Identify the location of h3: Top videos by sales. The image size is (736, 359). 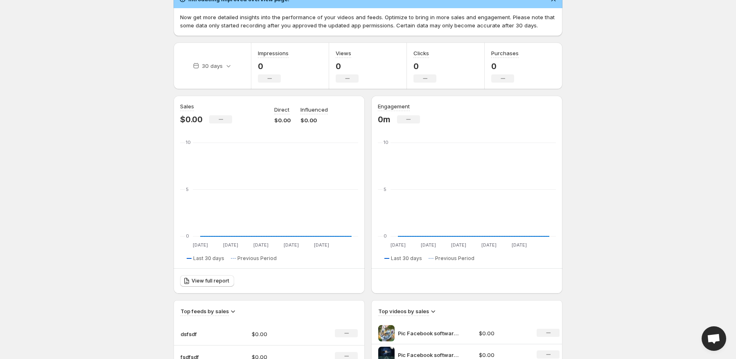
(404, 312).